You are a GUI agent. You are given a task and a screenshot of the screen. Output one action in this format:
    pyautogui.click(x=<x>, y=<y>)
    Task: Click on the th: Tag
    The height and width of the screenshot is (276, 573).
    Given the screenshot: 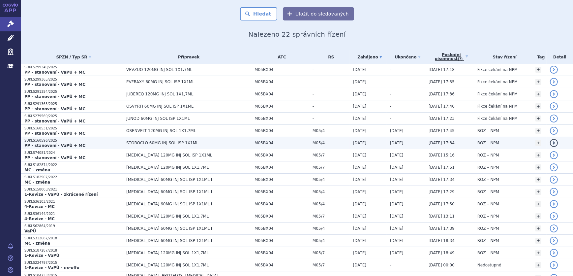 What is the action you would take?
    pyautogui.click(x=540, y=57)
    